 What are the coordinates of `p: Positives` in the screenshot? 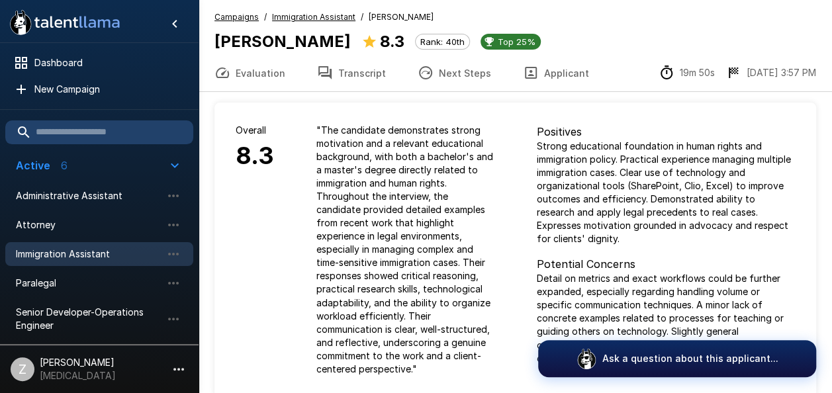 It's located at (666, 132).